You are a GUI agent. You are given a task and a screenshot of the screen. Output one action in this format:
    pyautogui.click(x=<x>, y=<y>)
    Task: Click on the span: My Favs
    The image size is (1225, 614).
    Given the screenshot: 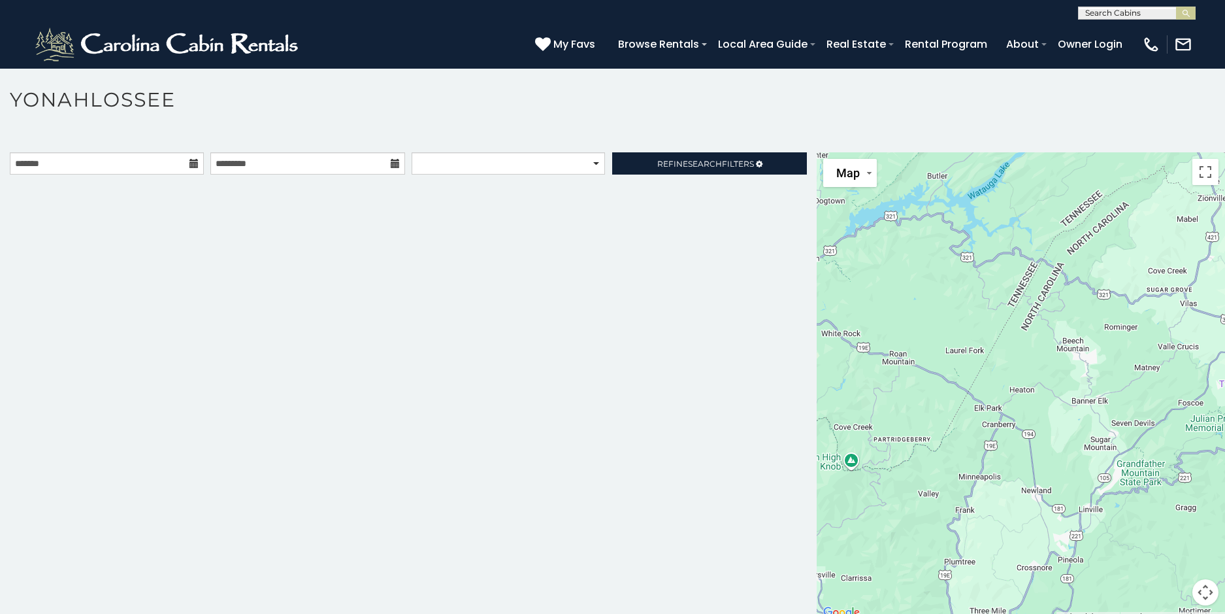 What is the action you would take?
    pyautogui.click(x=574, y=44)
    